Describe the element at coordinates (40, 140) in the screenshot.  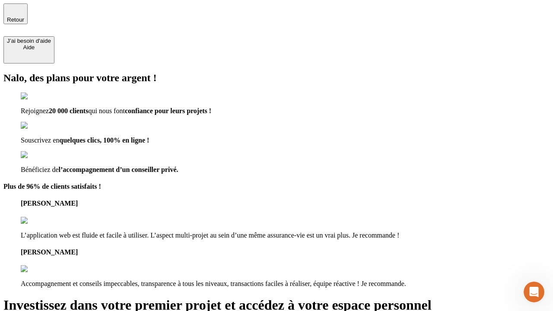
I see `span: Souscrivez en` at that location.